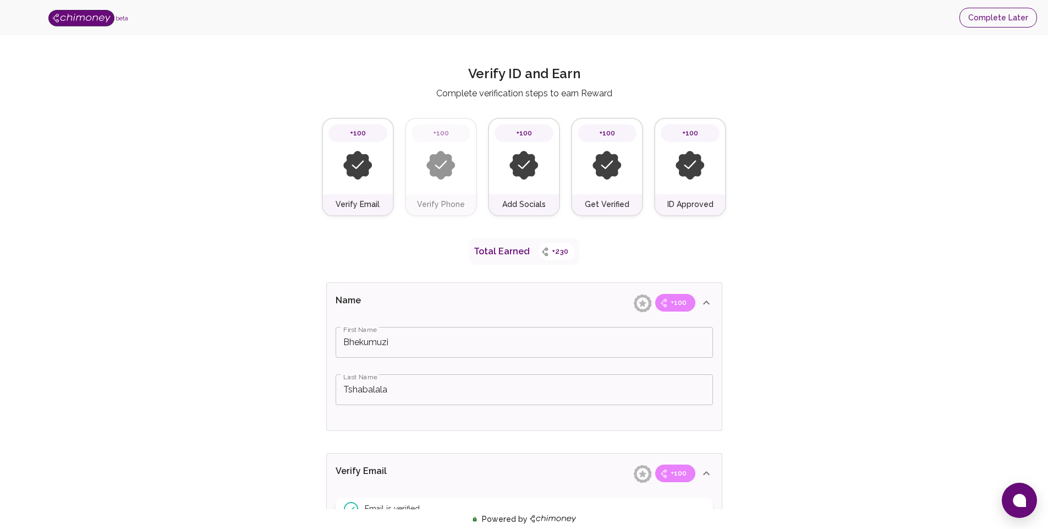  I want to click on h2: Verify ID and Earn, so click(524, 76).